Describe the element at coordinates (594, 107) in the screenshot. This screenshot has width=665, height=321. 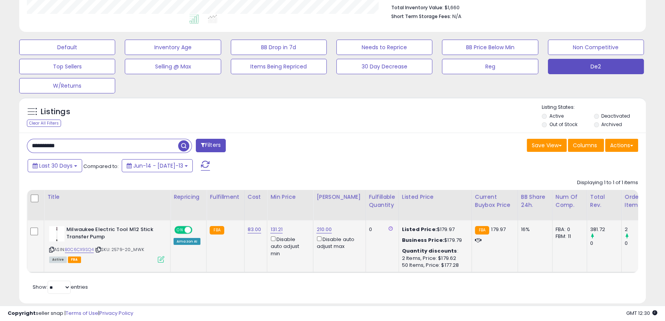
I see `p: Listing States:` at that location.